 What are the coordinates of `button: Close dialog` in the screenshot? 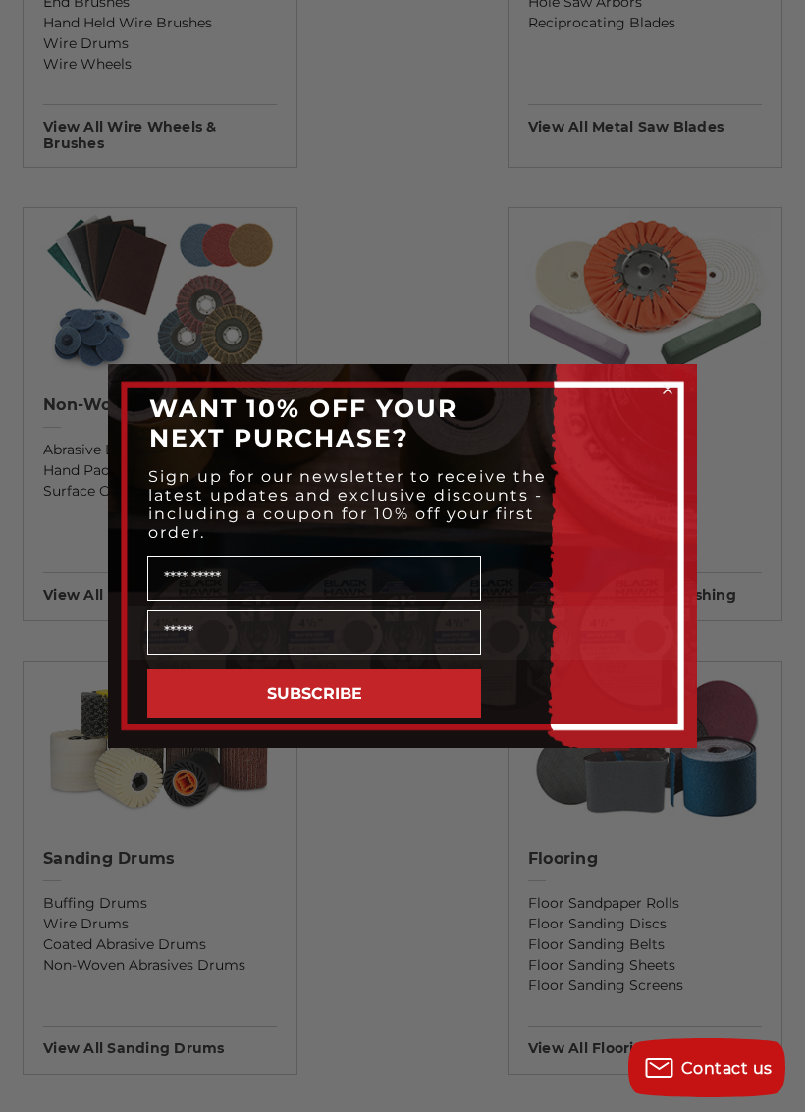 It's located at (667, 389).